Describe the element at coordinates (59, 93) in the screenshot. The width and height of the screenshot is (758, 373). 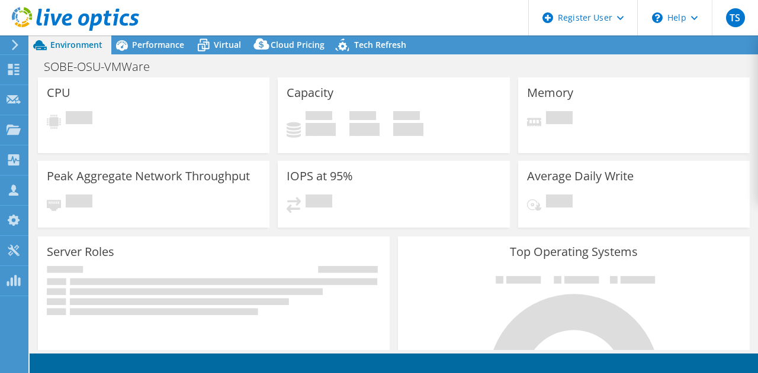
I see `h3: CPU` at that location.